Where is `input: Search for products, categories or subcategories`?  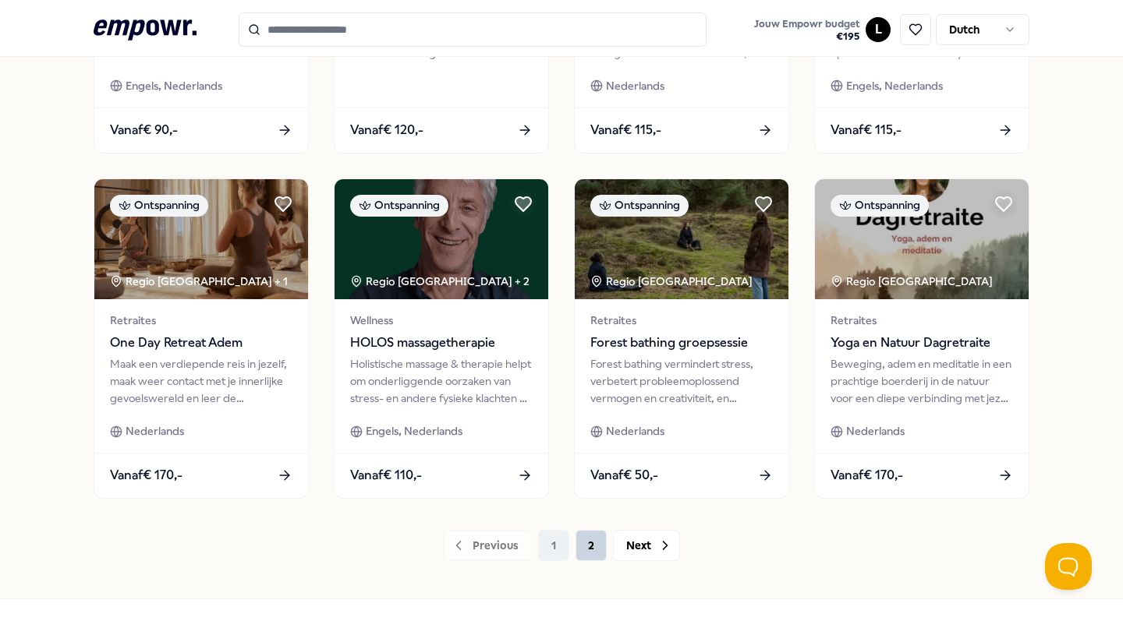 input: Search for products, categories or subcategories is located at coordinates (472, 30).